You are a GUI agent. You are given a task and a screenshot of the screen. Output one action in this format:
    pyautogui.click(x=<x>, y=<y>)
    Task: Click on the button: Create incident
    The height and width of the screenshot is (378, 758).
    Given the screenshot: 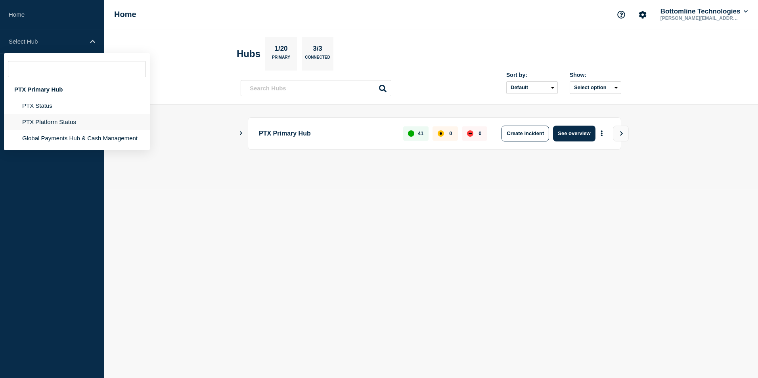 What is the action you would take?
    pyautogui.click(x=525, y=134)
    